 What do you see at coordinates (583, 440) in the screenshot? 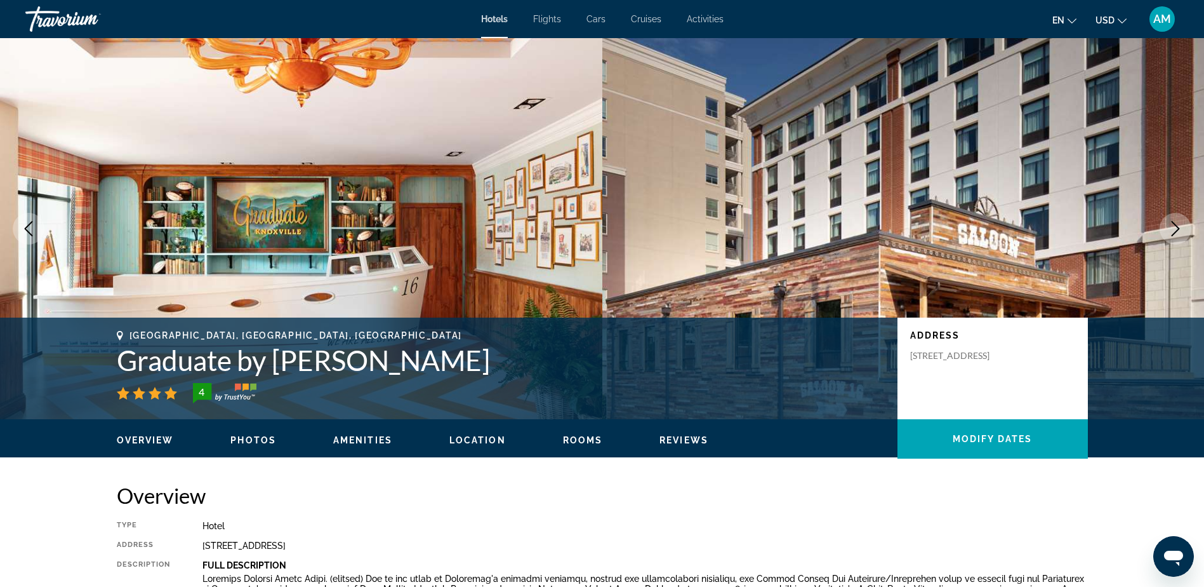
I see `span: Rooms` at bounding box center [583, 440].